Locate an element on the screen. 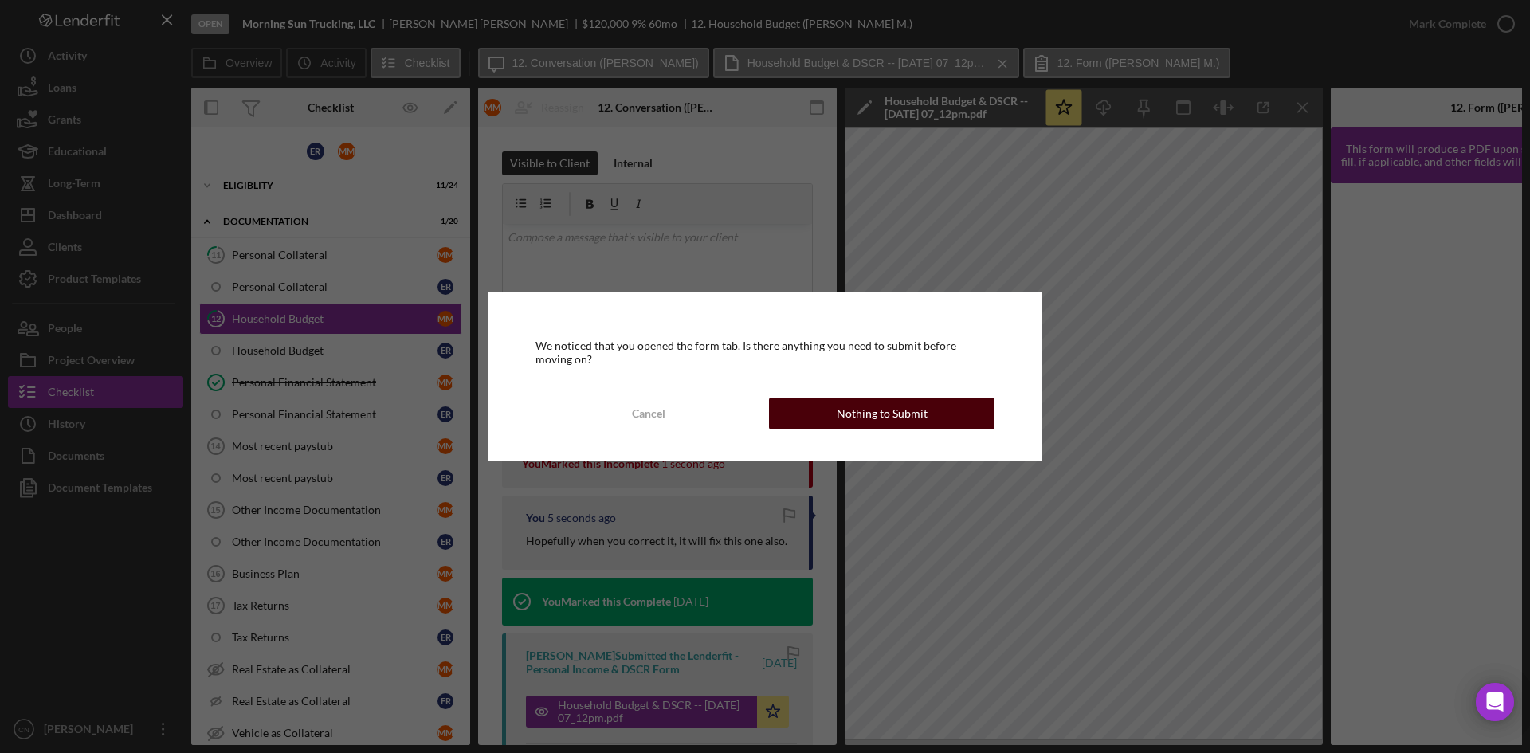  button: Cancel is located at coordinates (648, 414).